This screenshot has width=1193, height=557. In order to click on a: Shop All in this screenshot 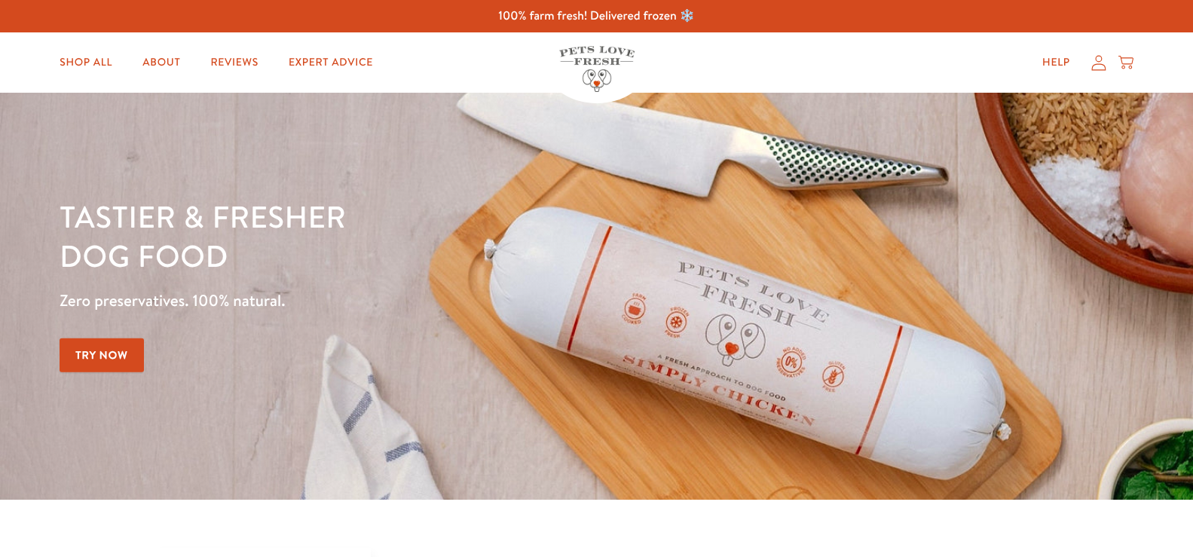, I will do `click(86, 63)`.